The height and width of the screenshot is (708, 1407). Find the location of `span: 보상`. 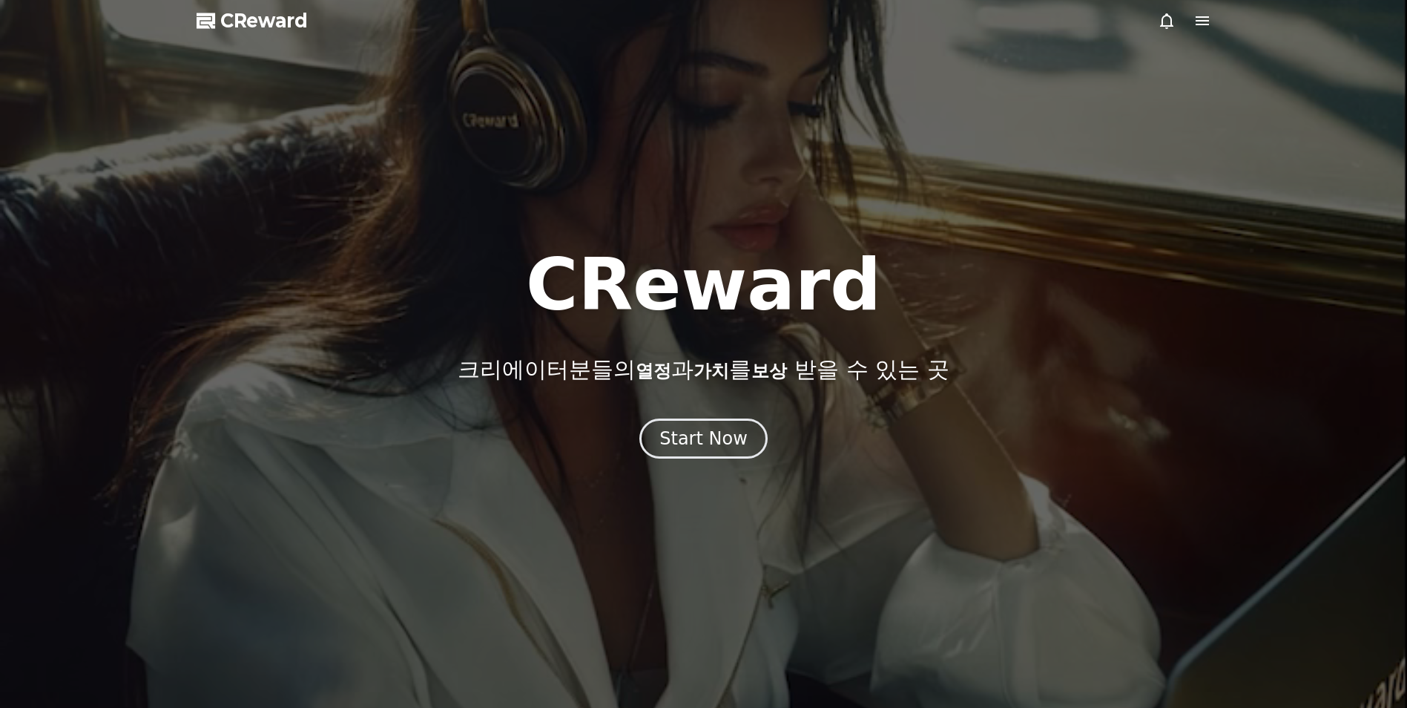

span: 보상 is located at coordinates (769, 371).